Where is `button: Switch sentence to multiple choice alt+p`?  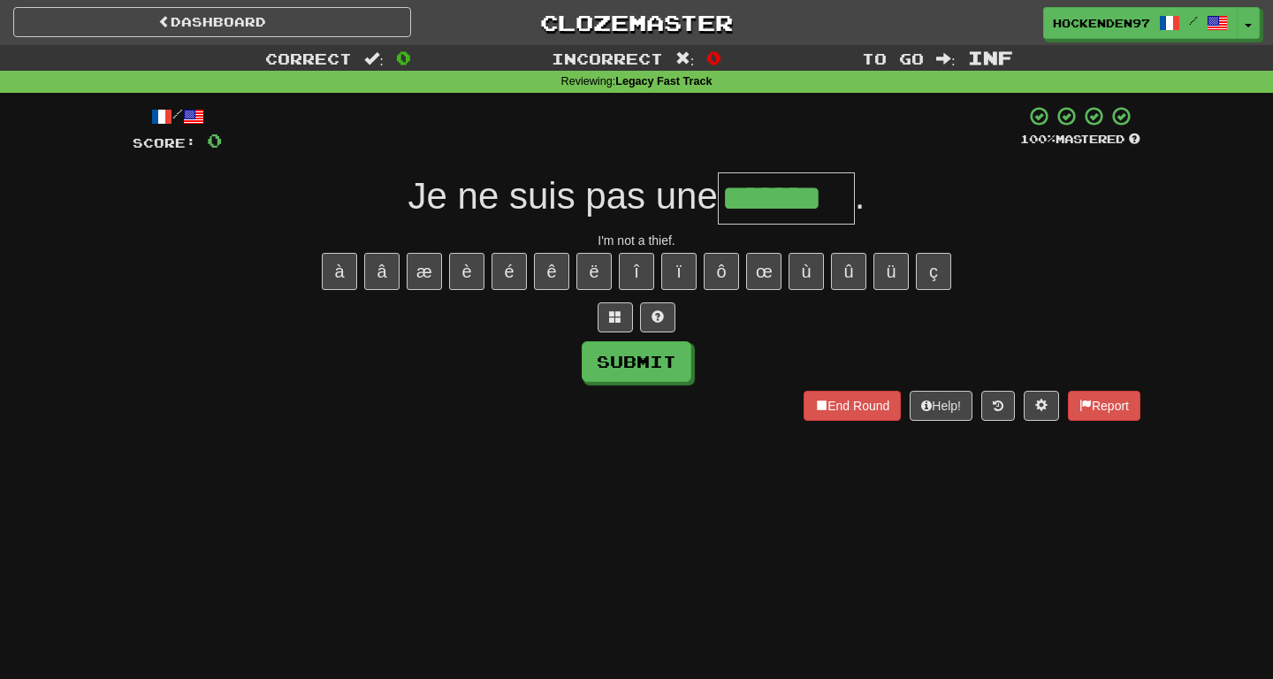 button: Switch sentence to multiple choice alt+p is located at coordinates (615, 317).